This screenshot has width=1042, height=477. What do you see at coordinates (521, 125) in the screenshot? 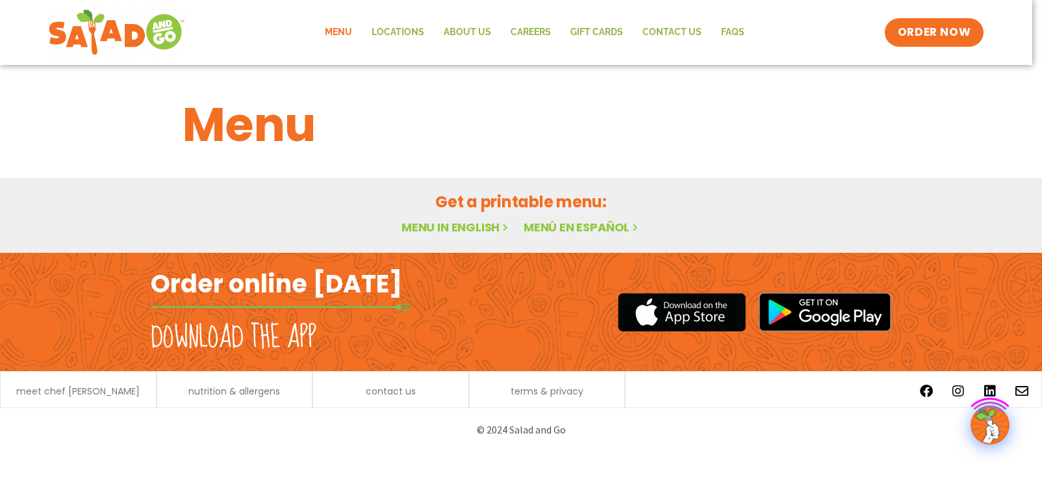
I see `h1: Menu` at bounding box center [521, 125].